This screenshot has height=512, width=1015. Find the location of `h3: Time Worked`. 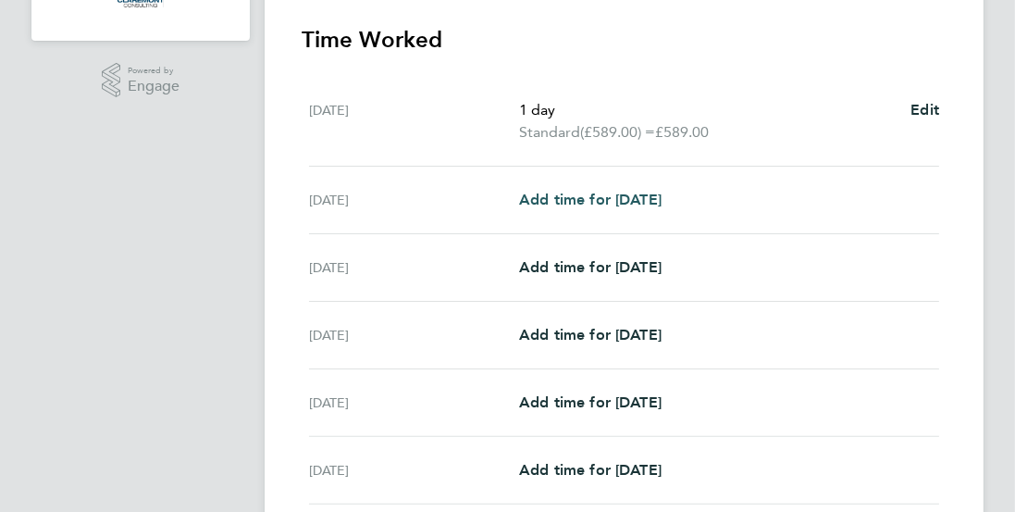

h3: Time Worked is located at coordinates (624, 40).